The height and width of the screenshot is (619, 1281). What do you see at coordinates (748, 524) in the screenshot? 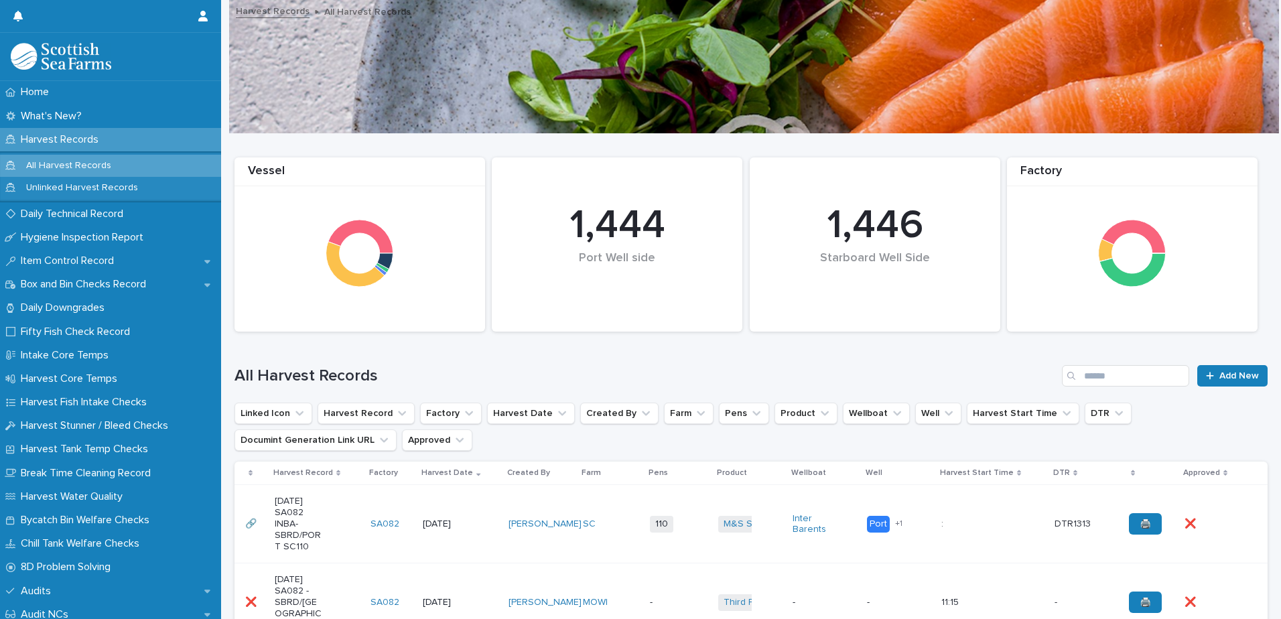
I see `a: M&S Select` at bounding box center [748, 524].